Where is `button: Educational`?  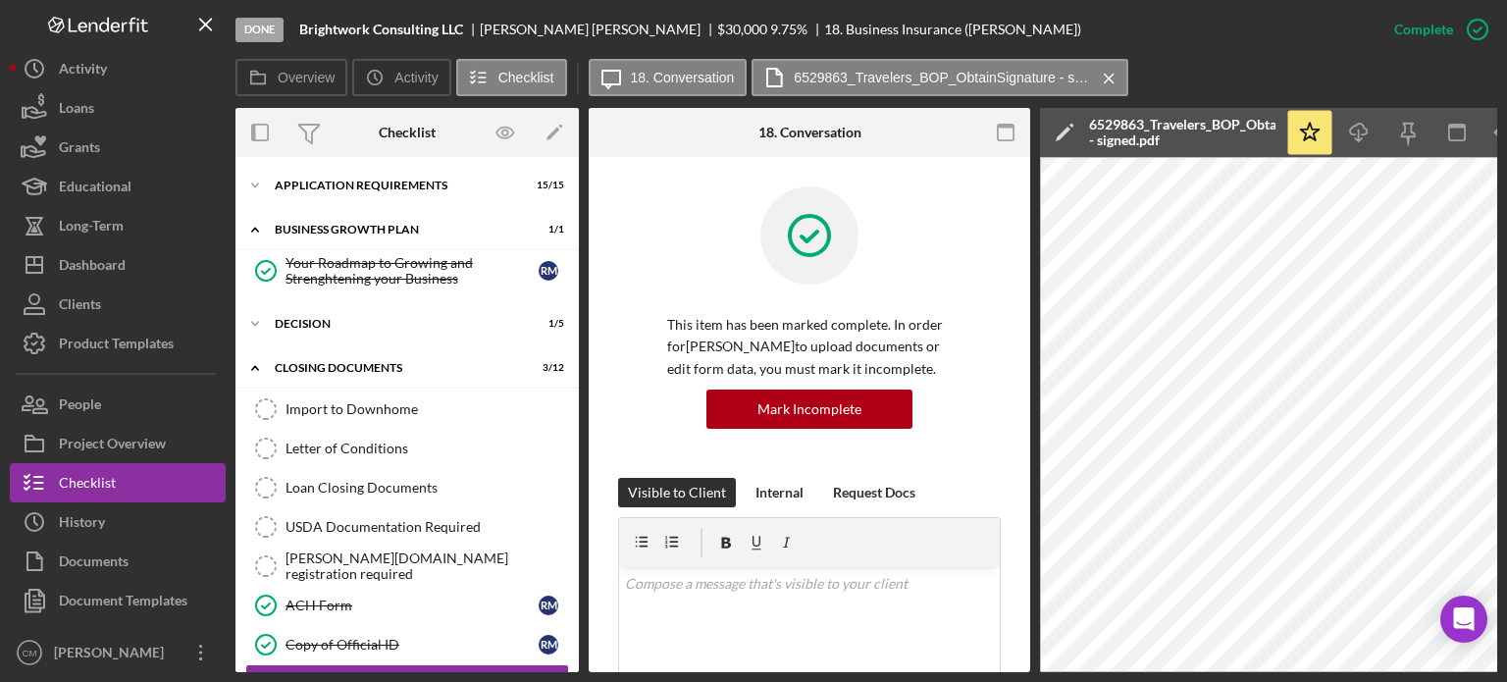
button: Educational is located at coordinates (118, 186).